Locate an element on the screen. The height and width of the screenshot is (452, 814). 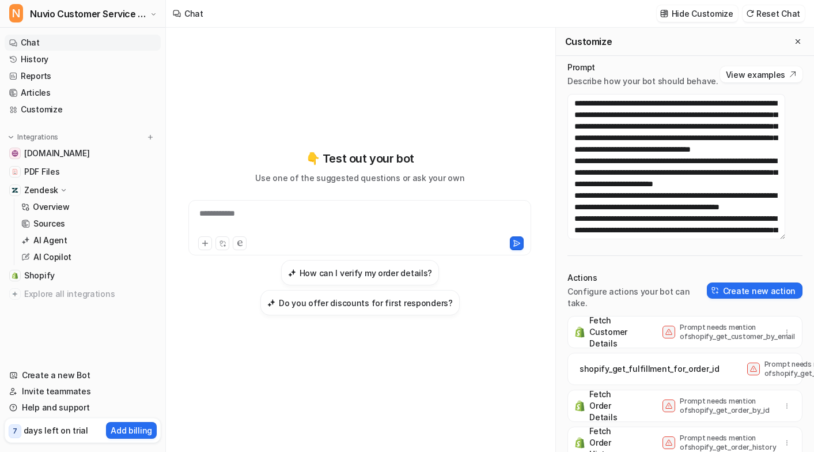
p: Fetch Customer Details is located at coordinates (612, 332).